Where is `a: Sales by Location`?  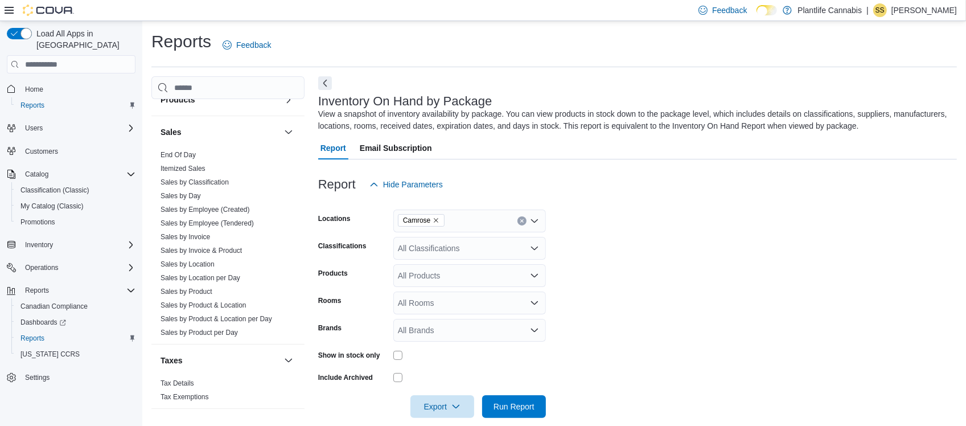
a: Sales by Location is located at coordinates (187, 264).